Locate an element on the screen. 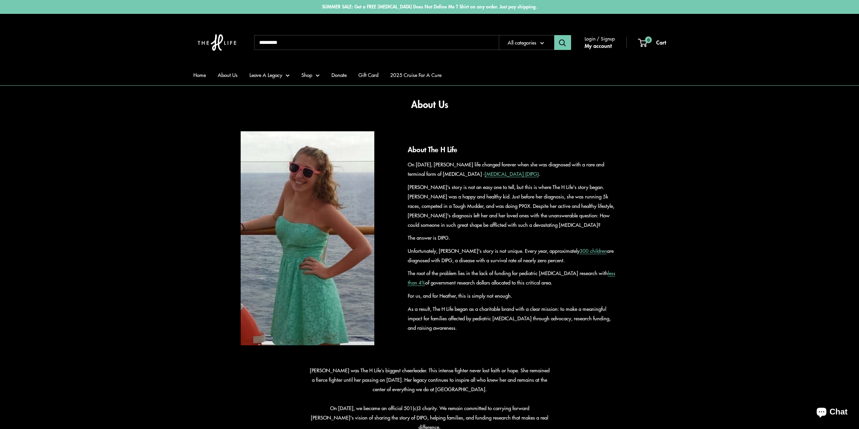 The width and height of the screenshot is (859, 429). a: Leave A Legacy is located at coordinates (269, 75).